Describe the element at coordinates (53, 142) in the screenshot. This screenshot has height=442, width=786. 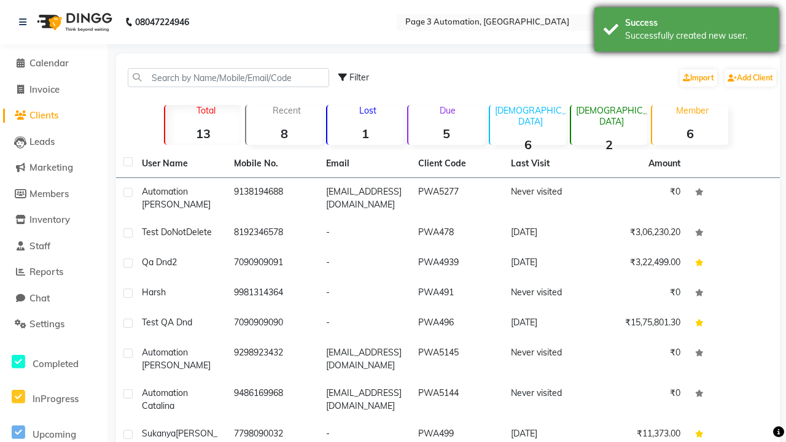
I see `a: Leads` at that location.